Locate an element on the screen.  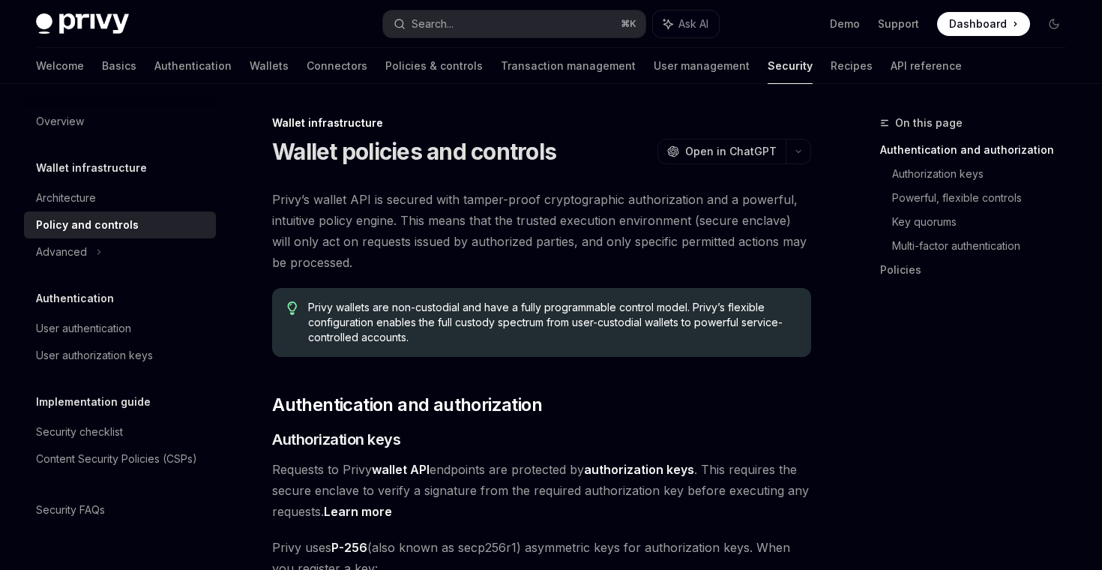
button: Open in ChatGPT is located at coordinates (721, 151).